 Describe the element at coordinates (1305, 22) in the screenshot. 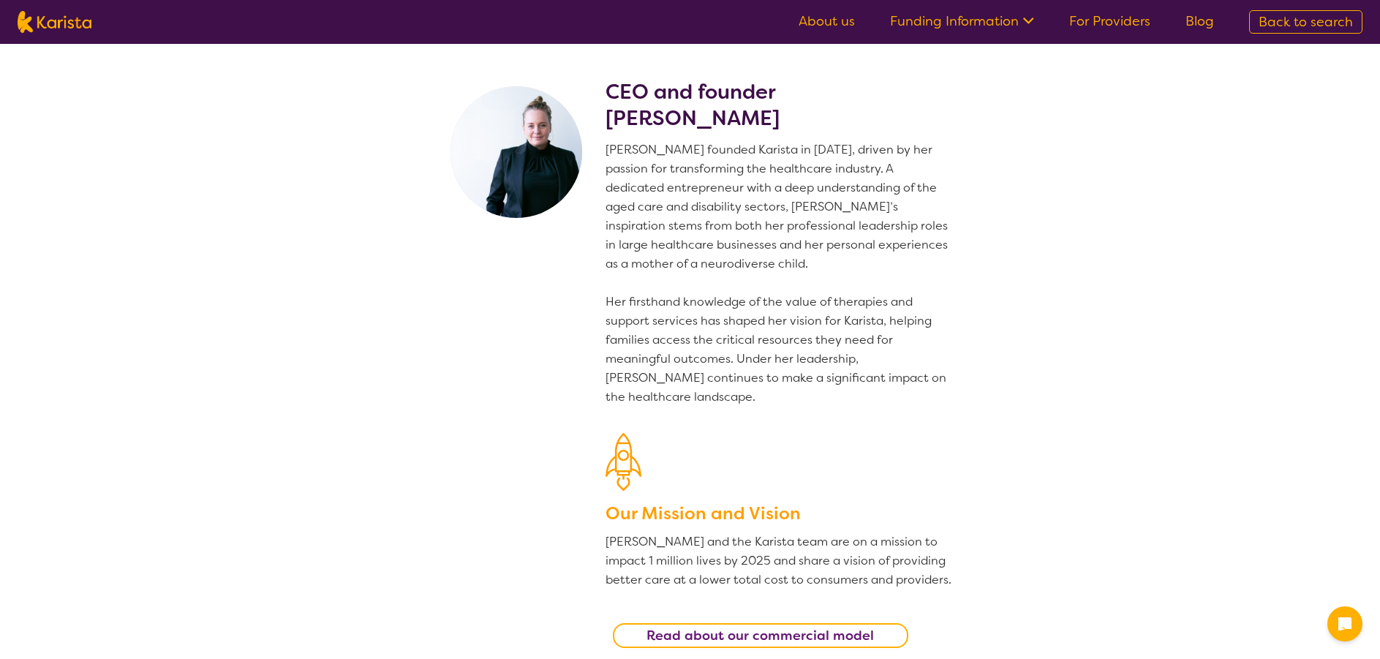

I see `span: Back to search` at that location.